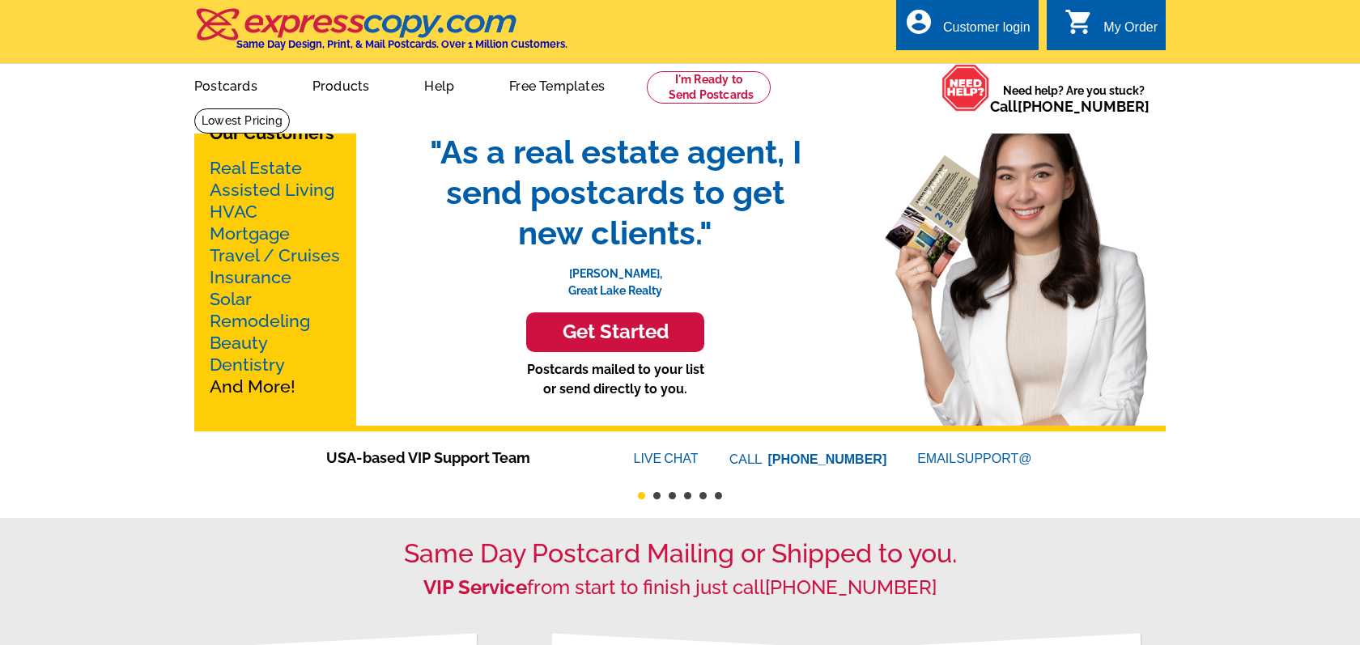  I want to click on h4: Same Day Design, Print, & Mail Postcards. Over 1 Million Customers., so click(401, 44).